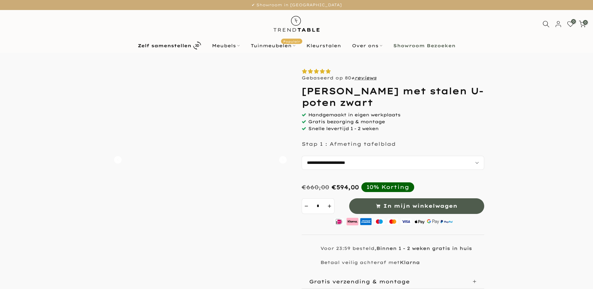 This screenshot has width=593, height=289. Describe the element at coordinates (306, 206) in the screenshot. I see `button: decrement` at that location.